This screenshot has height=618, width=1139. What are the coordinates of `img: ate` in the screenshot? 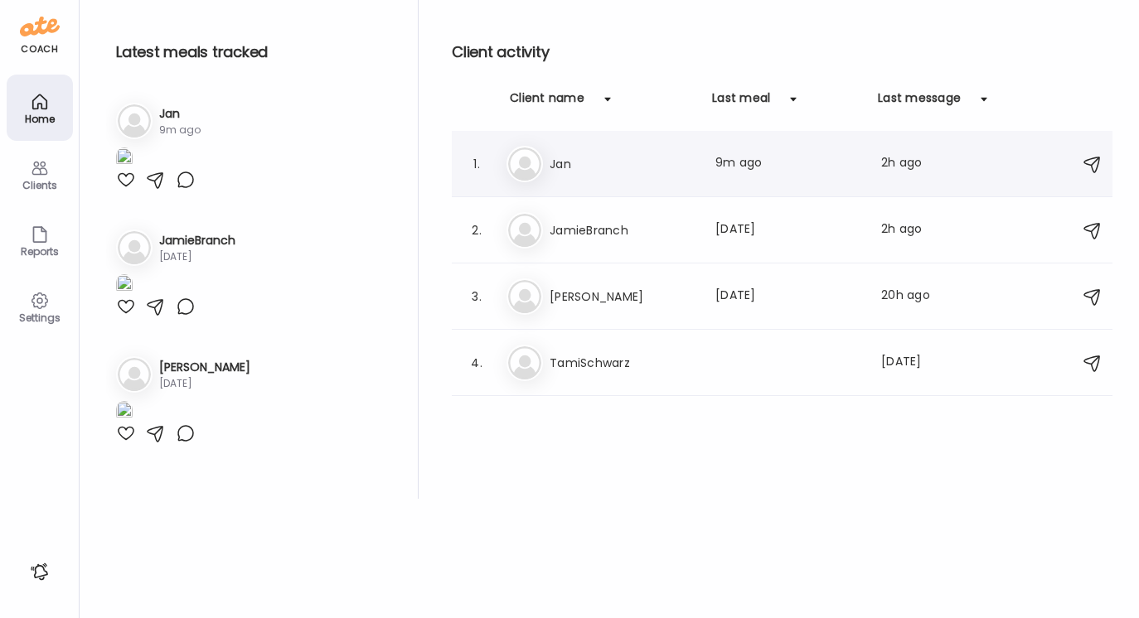 It's located at (40, 27).